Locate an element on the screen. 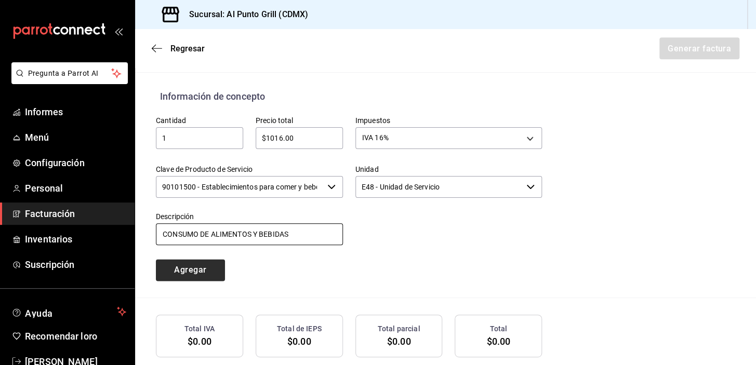 The height and width of the screenshot is (365, 756). font: Total is located at coordinates (499, 329).